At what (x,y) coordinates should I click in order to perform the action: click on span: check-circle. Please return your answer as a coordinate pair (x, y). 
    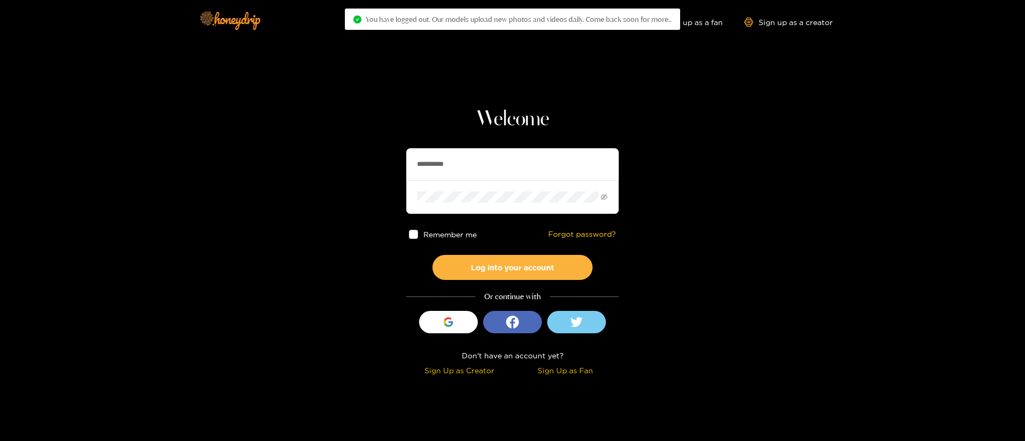
    Looking at the image, I should click on (357, 19).